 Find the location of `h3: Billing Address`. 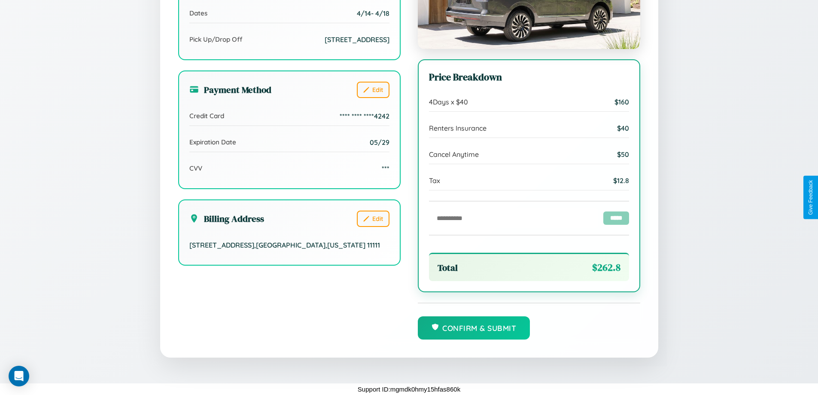

h3: Billing Address is located at coordinates (227, 218).